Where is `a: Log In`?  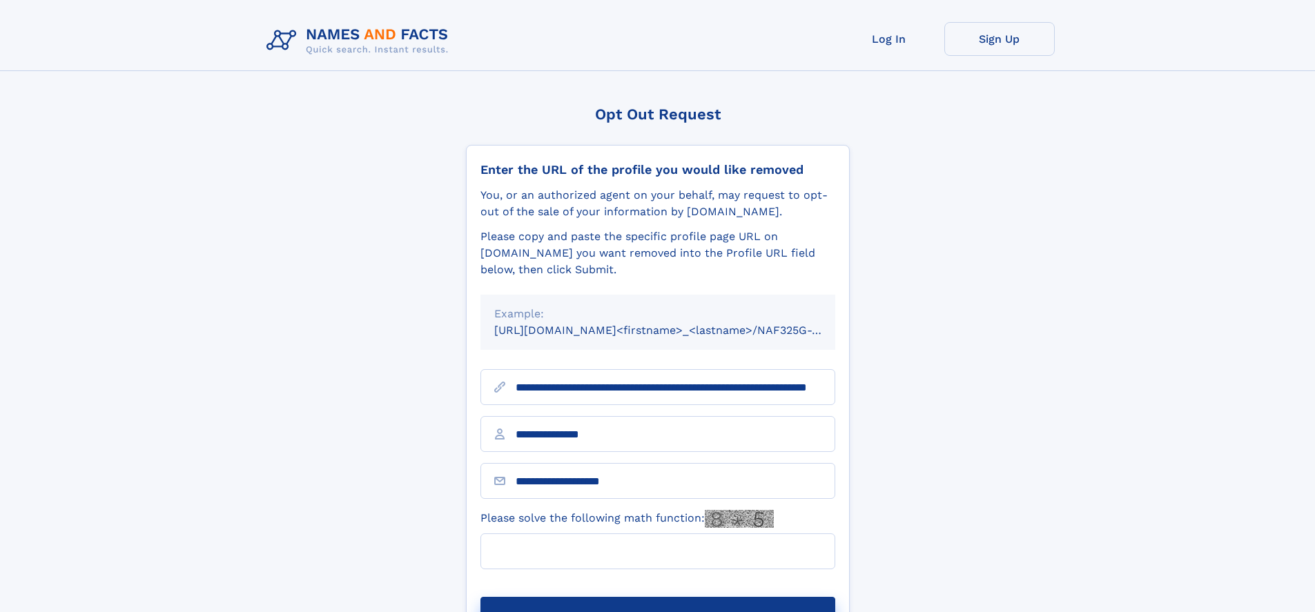
a: Log In is located at coordinates (889, 39).